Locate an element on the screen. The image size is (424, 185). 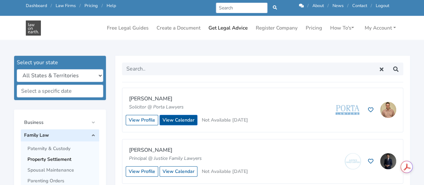
a: Paternity & Custody is located at coordinates (63, 149).